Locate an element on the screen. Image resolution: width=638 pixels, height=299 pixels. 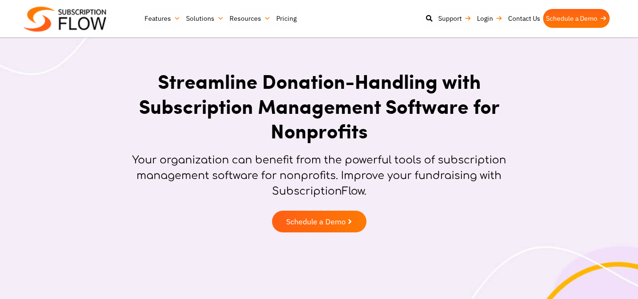
a: Login is located at coordinates (490, 18).